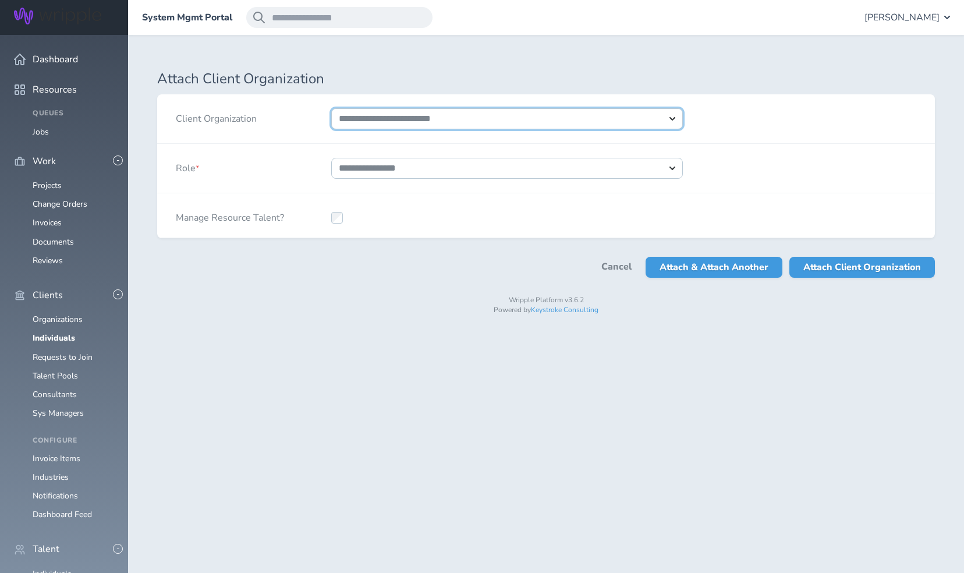  What do you see at coordinates (73, 441) in the screenshot?
I see `h4: Configure` at bounding box center [73, 441].